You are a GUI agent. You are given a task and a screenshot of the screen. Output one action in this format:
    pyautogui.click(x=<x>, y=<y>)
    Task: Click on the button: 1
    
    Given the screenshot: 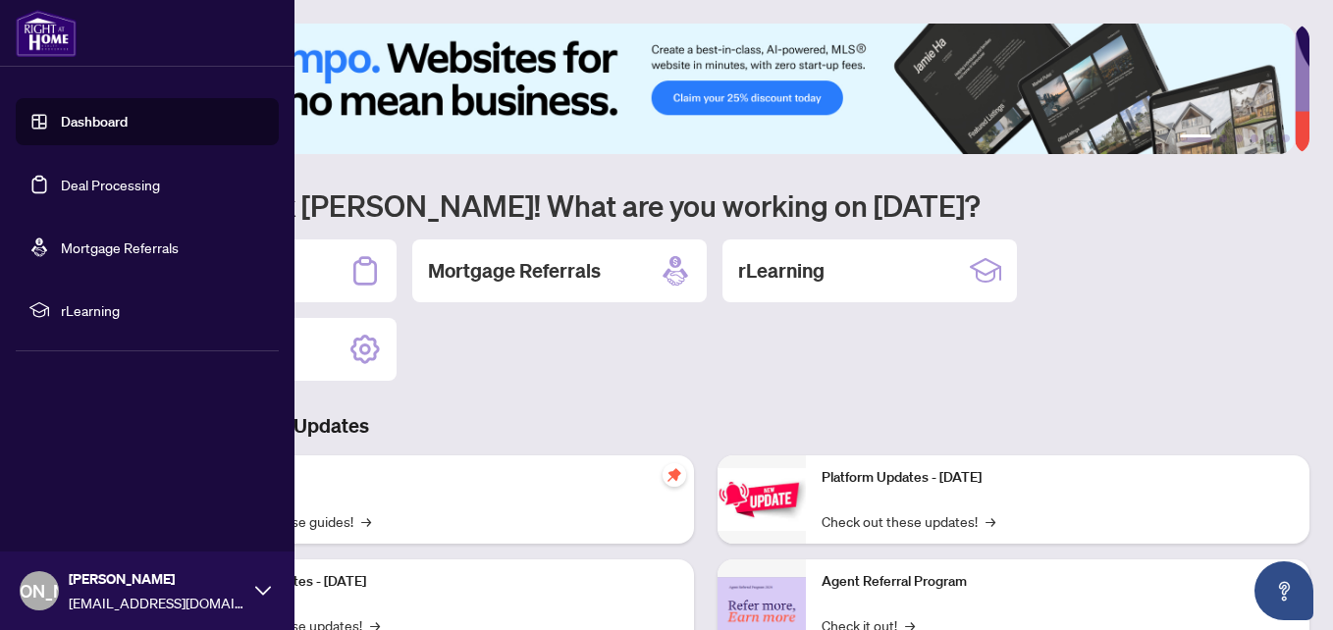 What is the action you would take?
    pyautogui.click(x=1196, y=138)
    